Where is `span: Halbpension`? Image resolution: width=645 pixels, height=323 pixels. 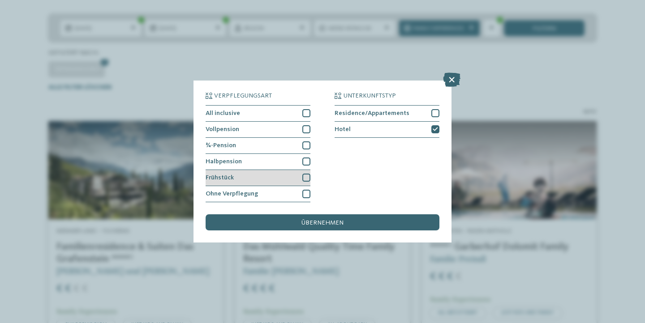
span: Halbpension is located at coordinates (223, 162).